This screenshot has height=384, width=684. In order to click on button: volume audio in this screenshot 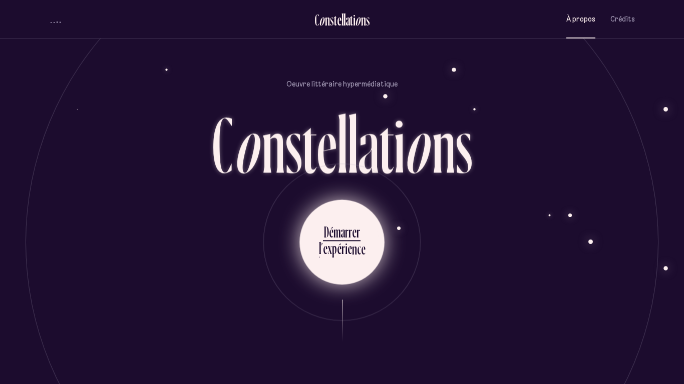, I will do `click(56, 19)`.